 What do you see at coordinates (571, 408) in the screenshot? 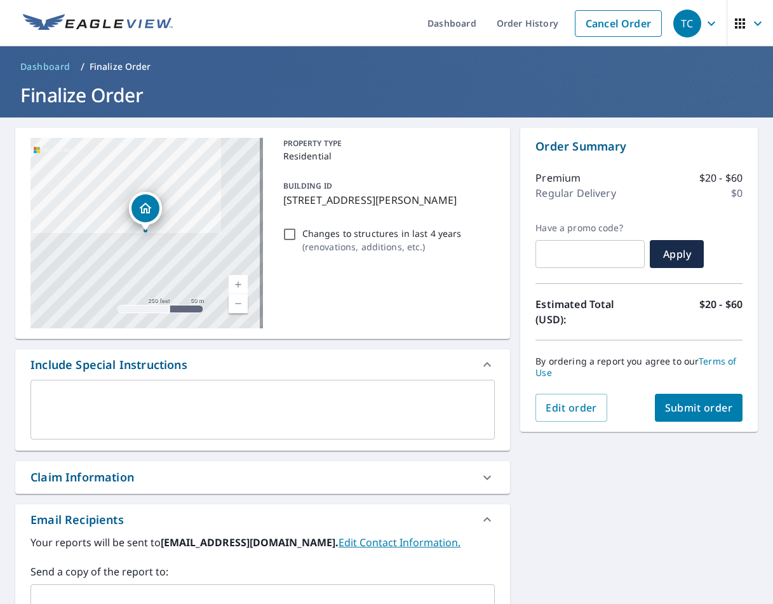
I see `button: Edit order` at bounding box center [571, 408].